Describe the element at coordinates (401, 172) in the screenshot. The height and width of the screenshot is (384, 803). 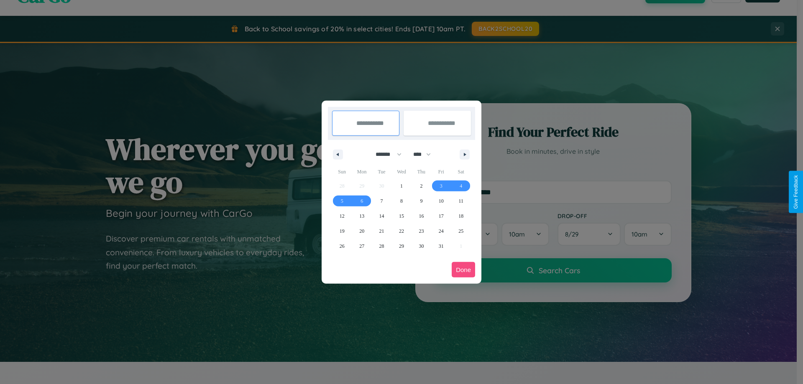
I see `span: Wed` at that location.